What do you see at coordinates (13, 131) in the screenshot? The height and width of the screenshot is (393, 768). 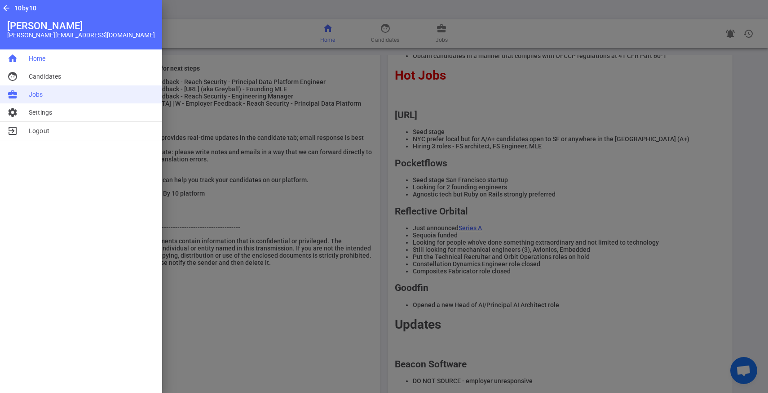 I see `span: exit_to_app` at bounding box center [13, 131].